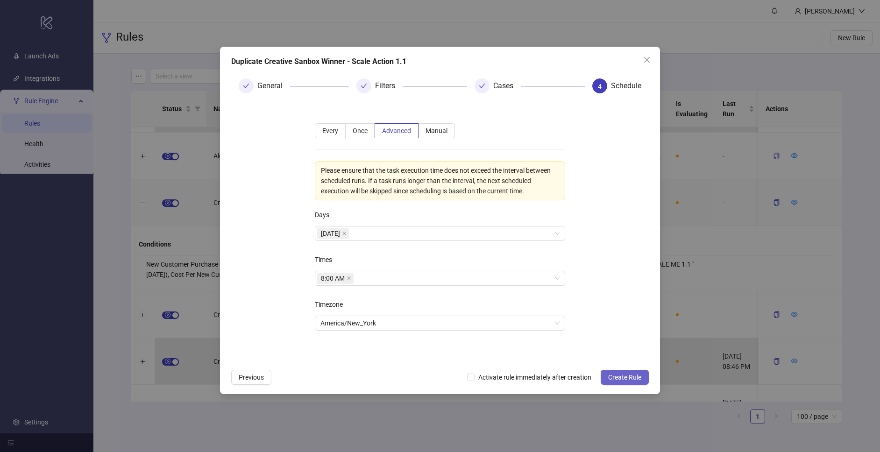  What do you see at coordinates (331, 304) in the screenshot?
I see `label: Timezone` at bounding box center [331, 304].